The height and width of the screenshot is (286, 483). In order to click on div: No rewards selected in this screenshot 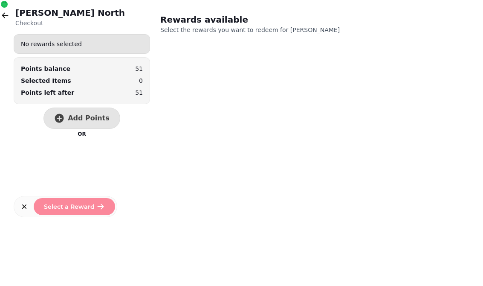, I will do `click(82, 44)`.